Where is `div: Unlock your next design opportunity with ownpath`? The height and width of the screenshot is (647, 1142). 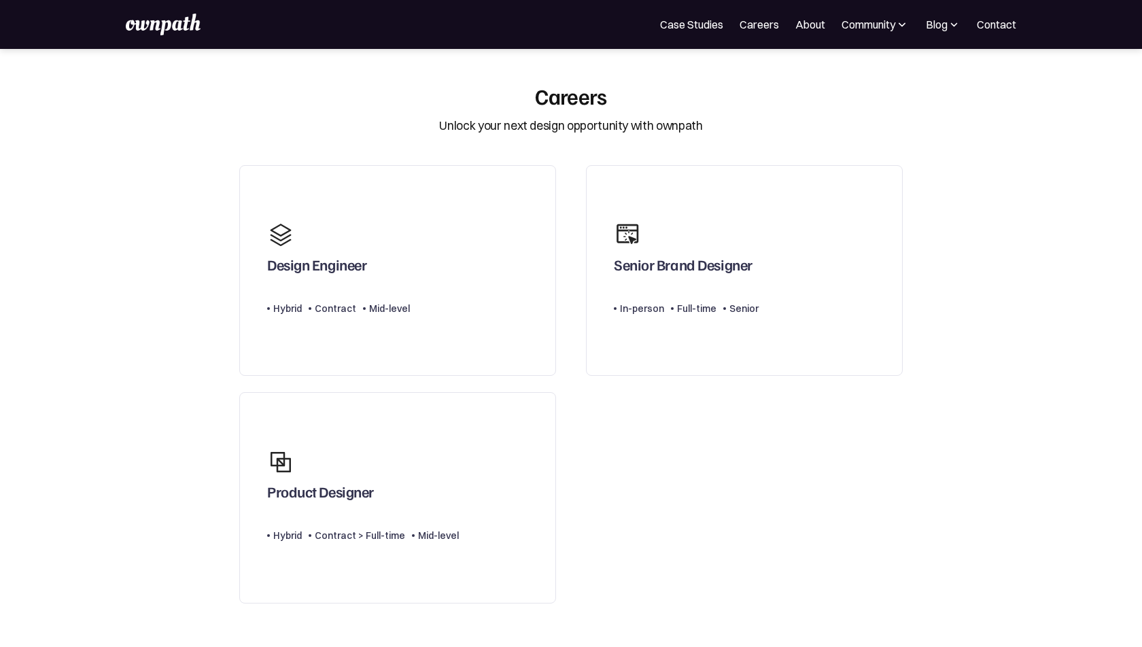
div: Unlock your next design opportunity with ownpath is located at coordinates (570, 126).